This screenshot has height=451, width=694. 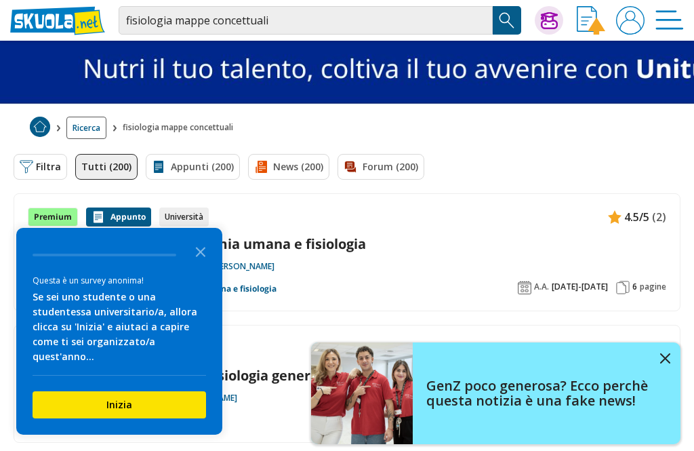 What do you see at coordinates (184, 217) in the screenshot?
I see `div: Università` at bounding box center [184, 217].